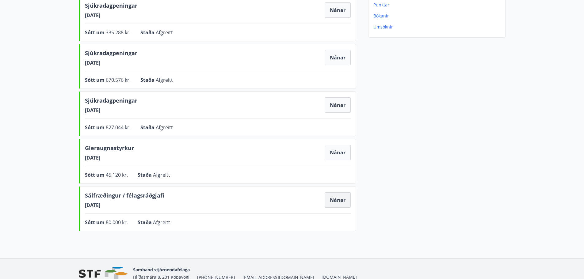  I want to click on p: Punktar, so click(438, 5).